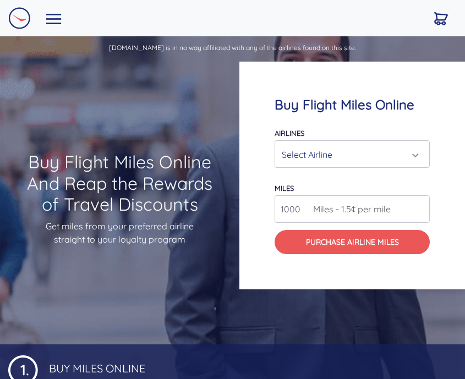 The width and height of the screenshot is (465, 379). I want to click on h4: Buy Flight Miles Online, so click(352, 105).